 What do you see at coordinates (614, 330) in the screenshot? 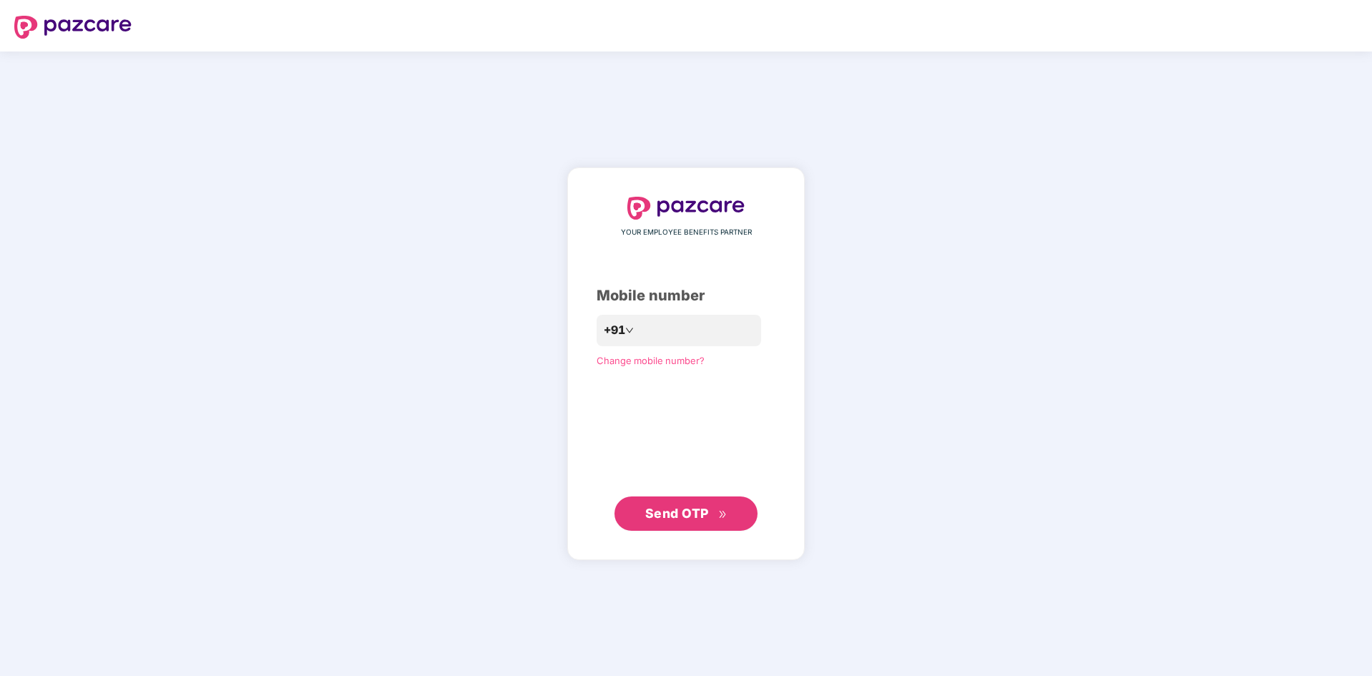
I see `span: +91` at bounding box center [614, 330].